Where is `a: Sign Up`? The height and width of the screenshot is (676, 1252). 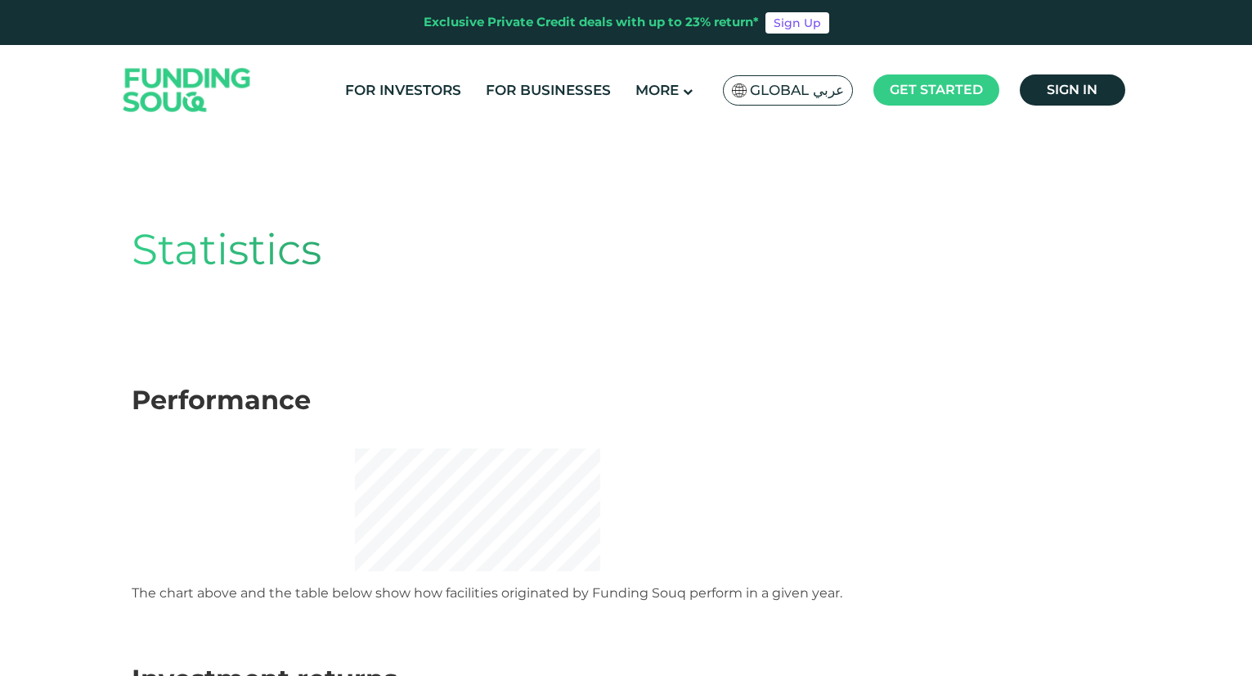
a: Sign Up is located at coordinates (797, 23).